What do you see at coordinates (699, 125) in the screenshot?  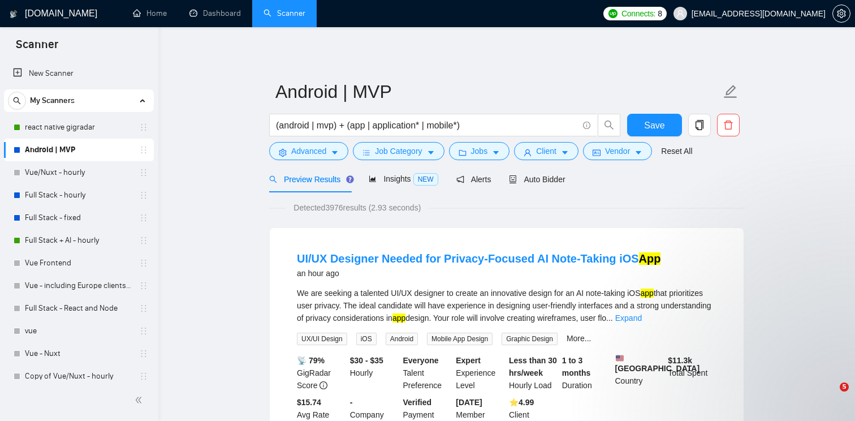 I see `button: copy` at bounding box center [699, 125].